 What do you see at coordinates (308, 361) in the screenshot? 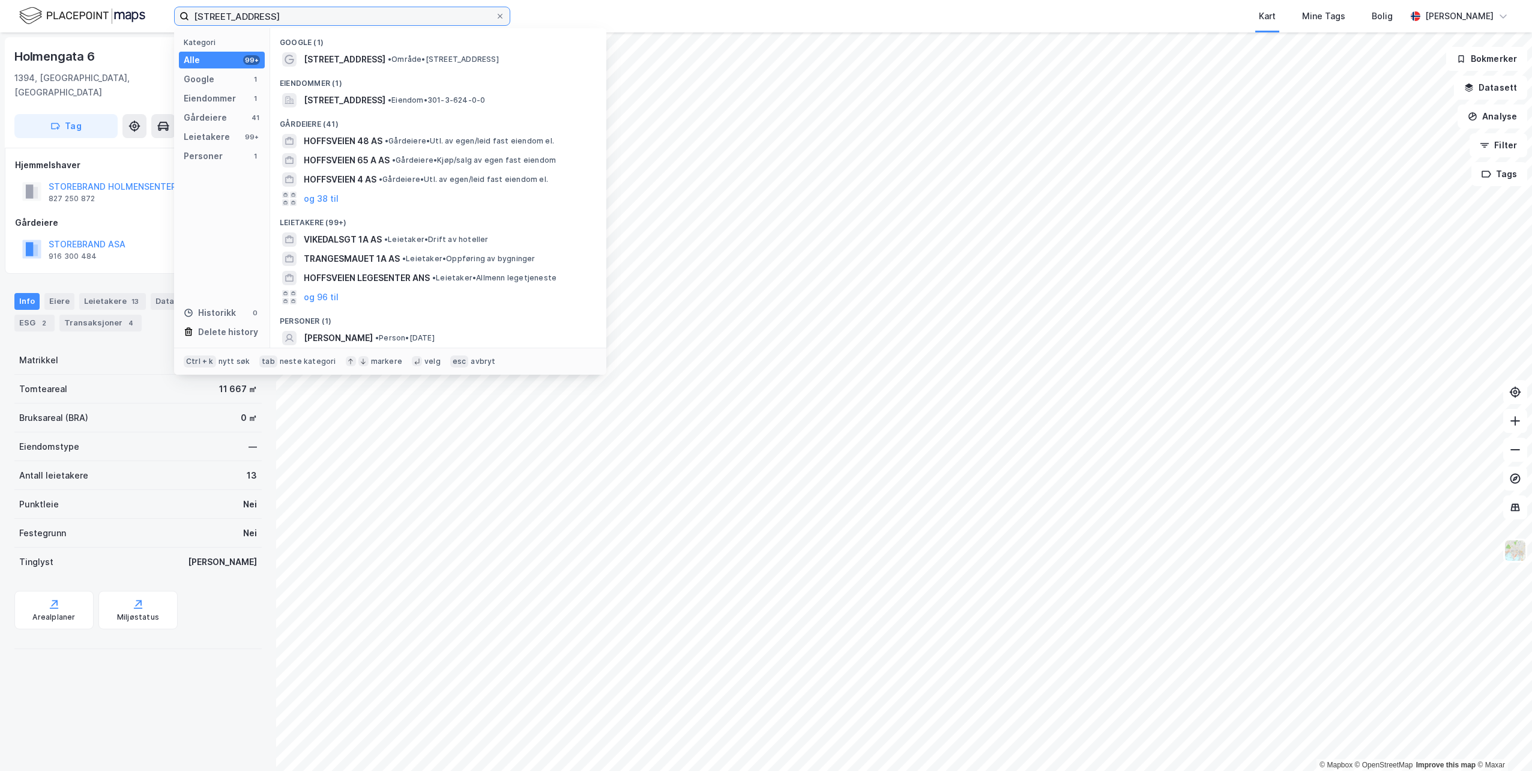
I see `div: neste kategori` at bounding box center [308, 361].